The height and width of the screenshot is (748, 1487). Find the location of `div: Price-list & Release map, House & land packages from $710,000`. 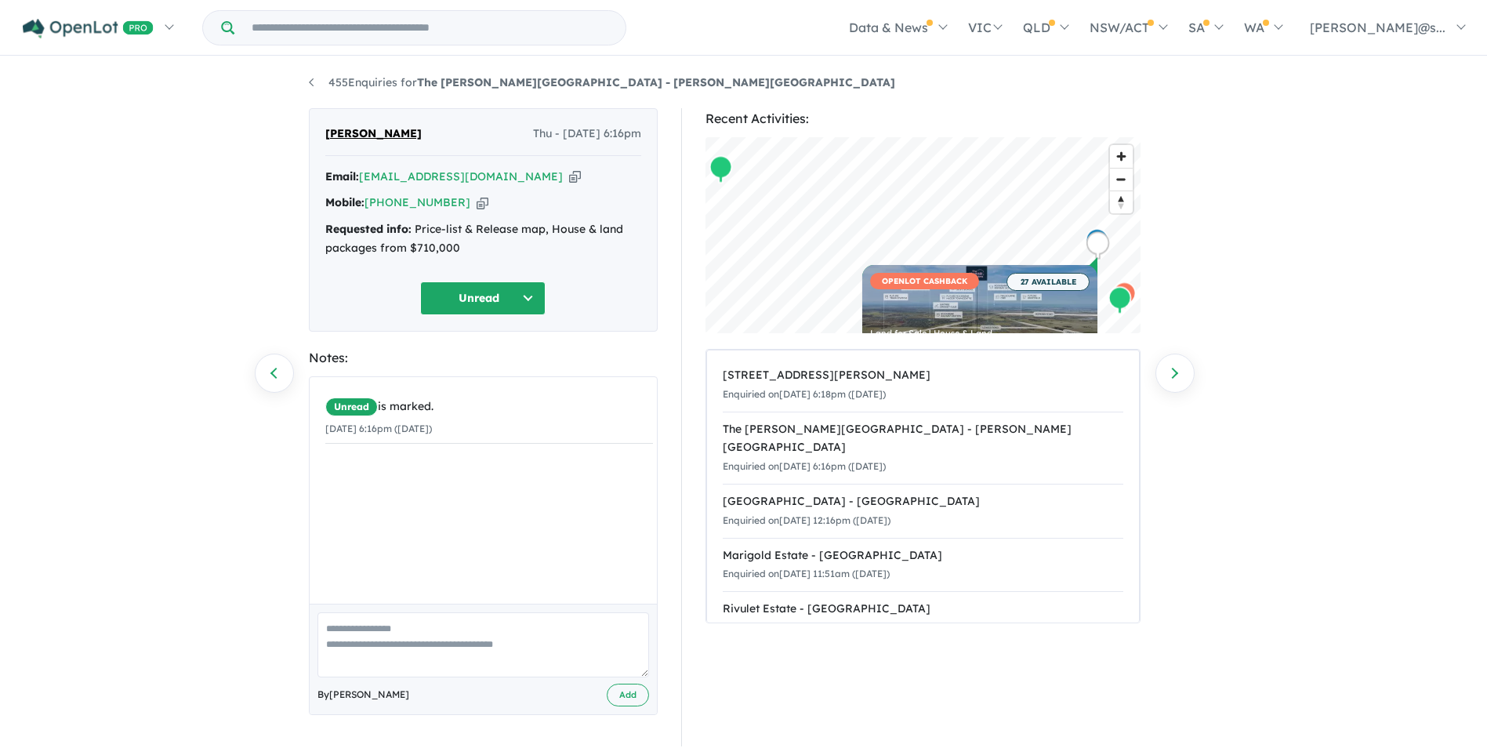

div: Price-list & Release map, House & land packages from $710,000 is located at coordinates (483, 239).